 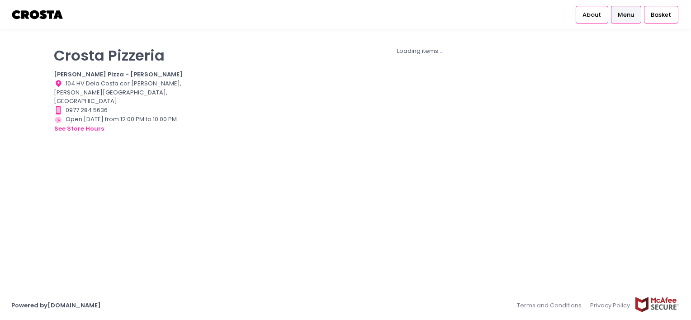 What do you see at coordinates (420, 51) in the screenshot?
I see `div: Loading items...` at bounding box center [420, 51].